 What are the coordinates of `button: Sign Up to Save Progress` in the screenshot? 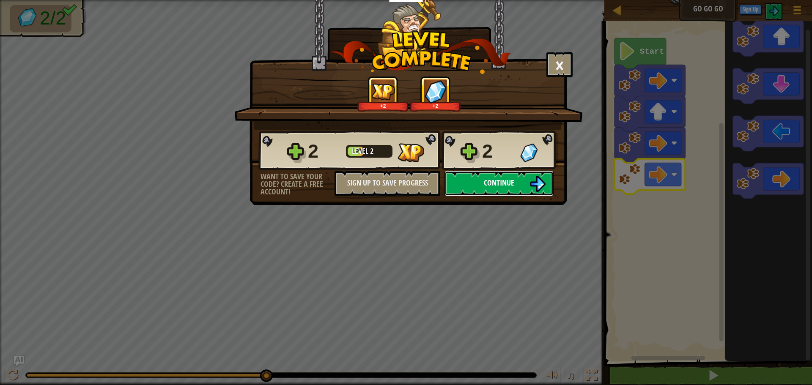 It's located at (387, 184).